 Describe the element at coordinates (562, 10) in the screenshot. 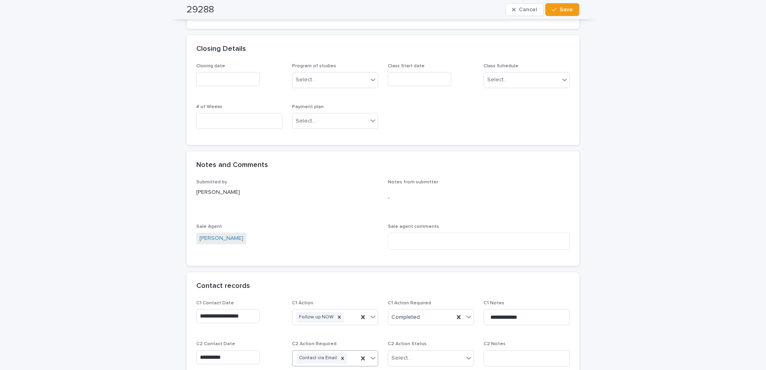

I see `button: Save` at that location.